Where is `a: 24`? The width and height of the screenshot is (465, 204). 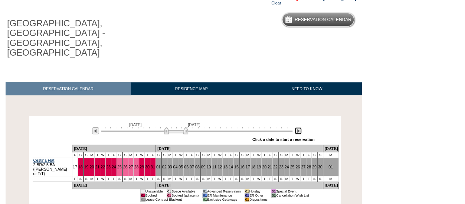
a: 24 is located at coordinates (287, 167).